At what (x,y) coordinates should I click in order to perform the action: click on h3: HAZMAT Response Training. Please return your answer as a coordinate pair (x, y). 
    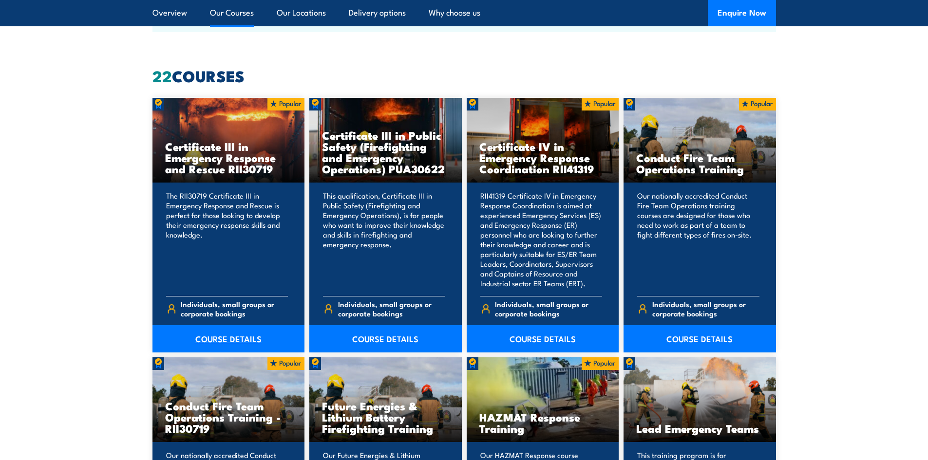
    Looking at the image, I should click on (543, 423).